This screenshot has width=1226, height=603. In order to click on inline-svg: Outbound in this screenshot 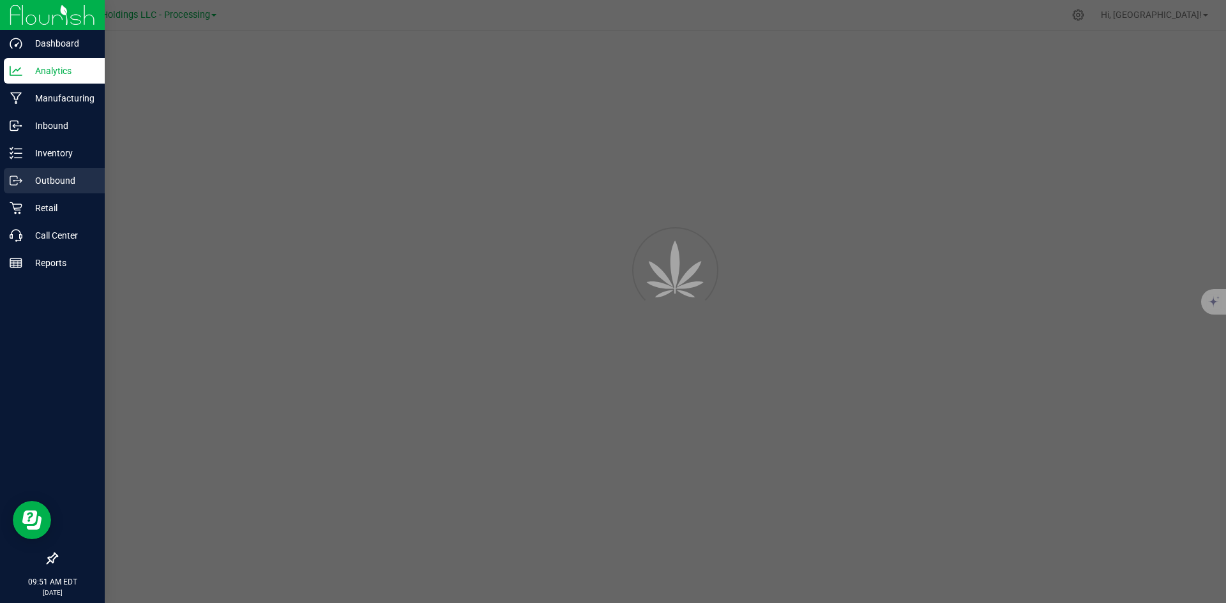, I will do `click(16, 181)`.